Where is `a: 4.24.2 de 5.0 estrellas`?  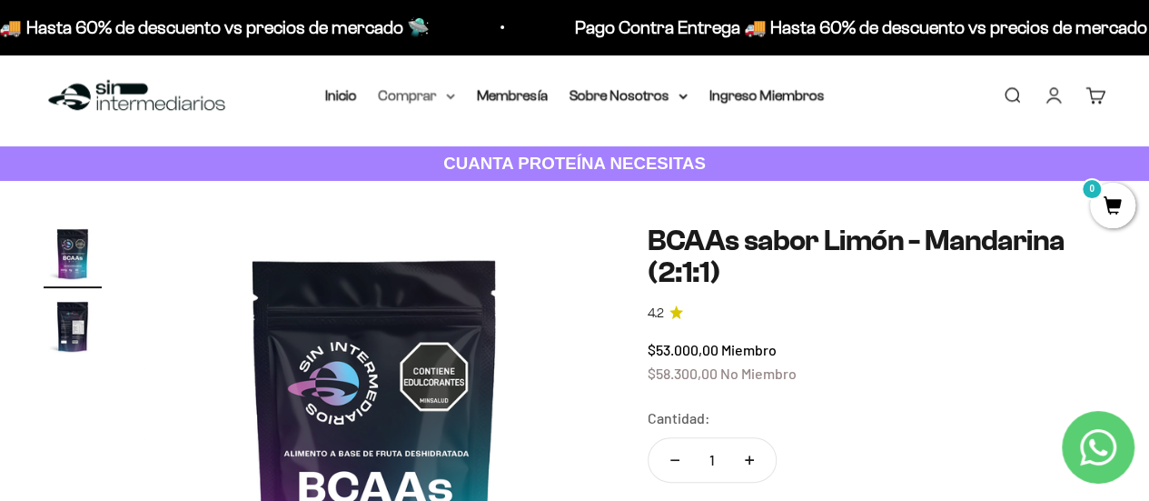
a: 4.24.2 de 5.0 estrellas is located at coordinates (877, 313).